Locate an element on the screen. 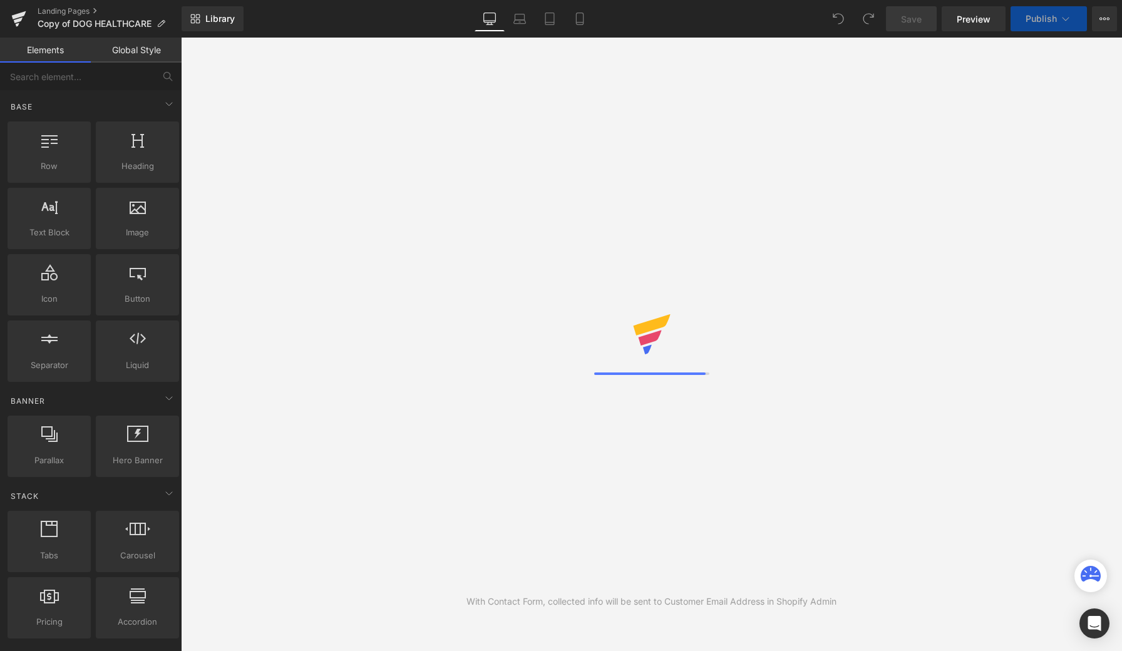 The height and width of the screenshot is (651, 1122). span: Accordion is located at coordinates (137, 622).